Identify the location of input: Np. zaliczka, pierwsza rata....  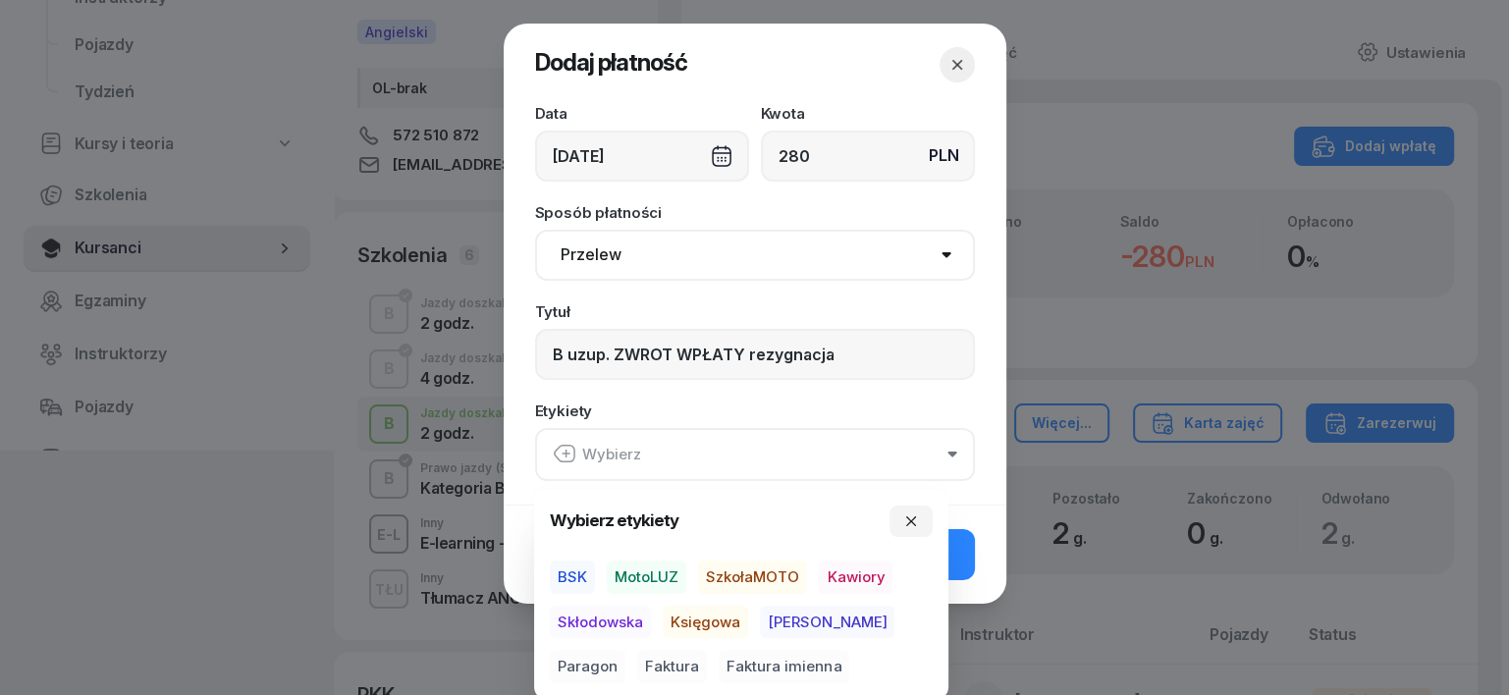
(755, 354).